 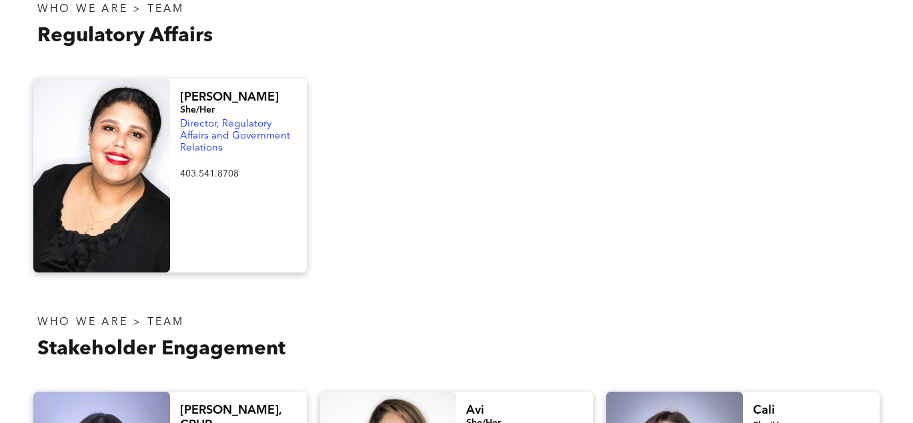 I want to click on span: Director, Regulatory Affairs and Government Relations, so click(x=235, y=136).